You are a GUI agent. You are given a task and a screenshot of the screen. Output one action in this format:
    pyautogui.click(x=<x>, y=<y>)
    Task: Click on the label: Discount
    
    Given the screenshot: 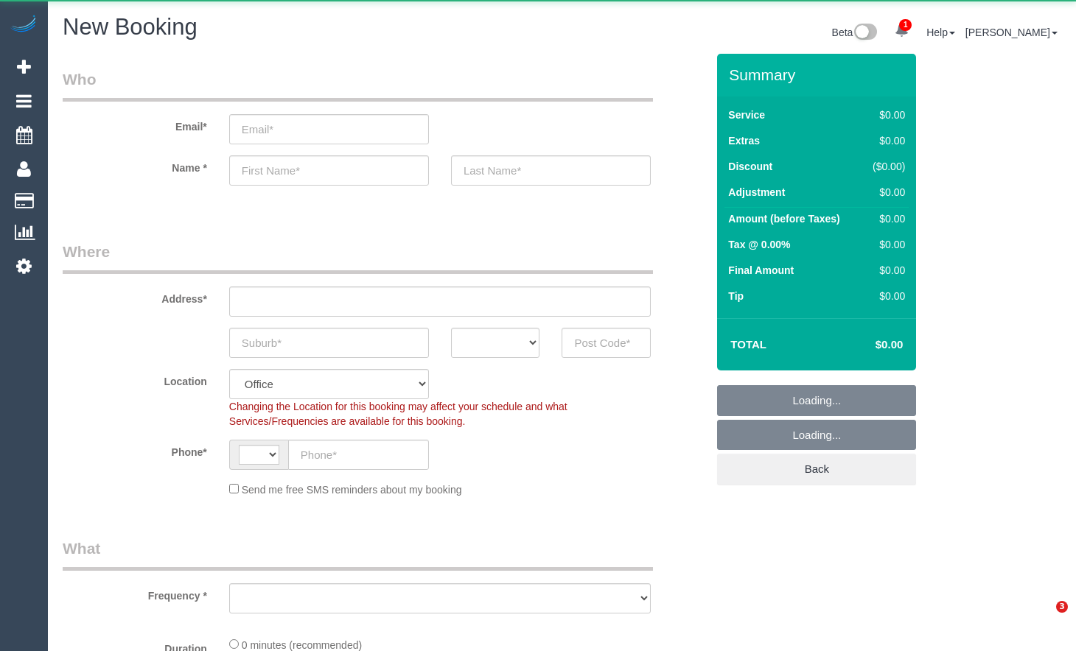 What is the action you would take?
    pyautogui.click(x=750, y=167)
    